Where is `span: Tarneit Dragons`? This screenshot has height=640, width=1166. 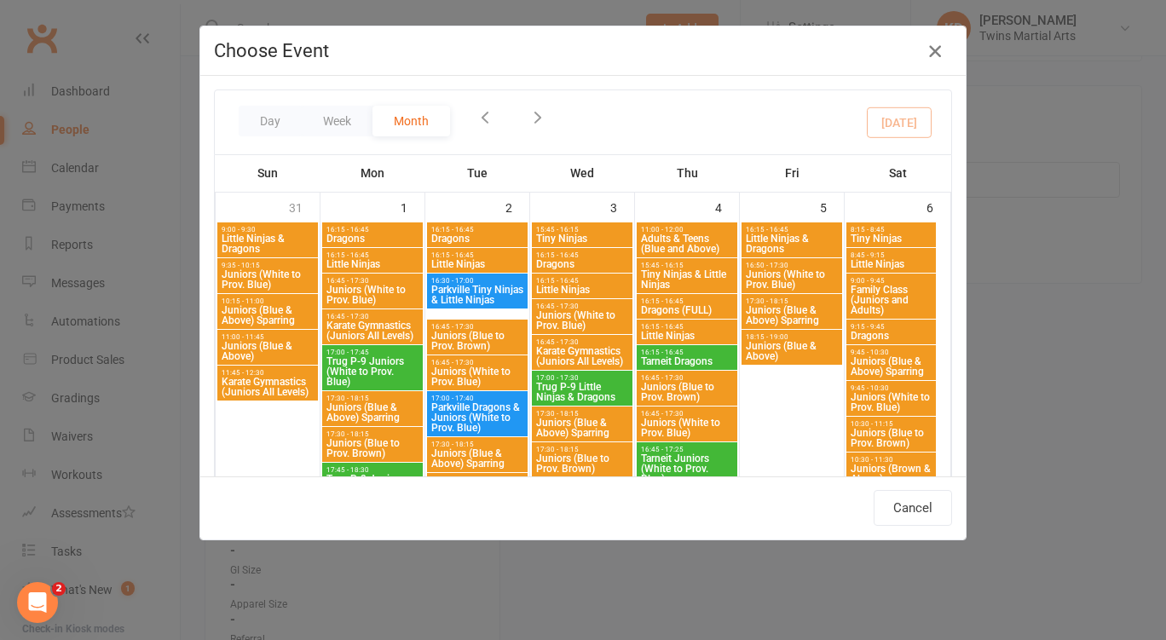 span: Tarneit Dragons is located at coordinates (687, 361).